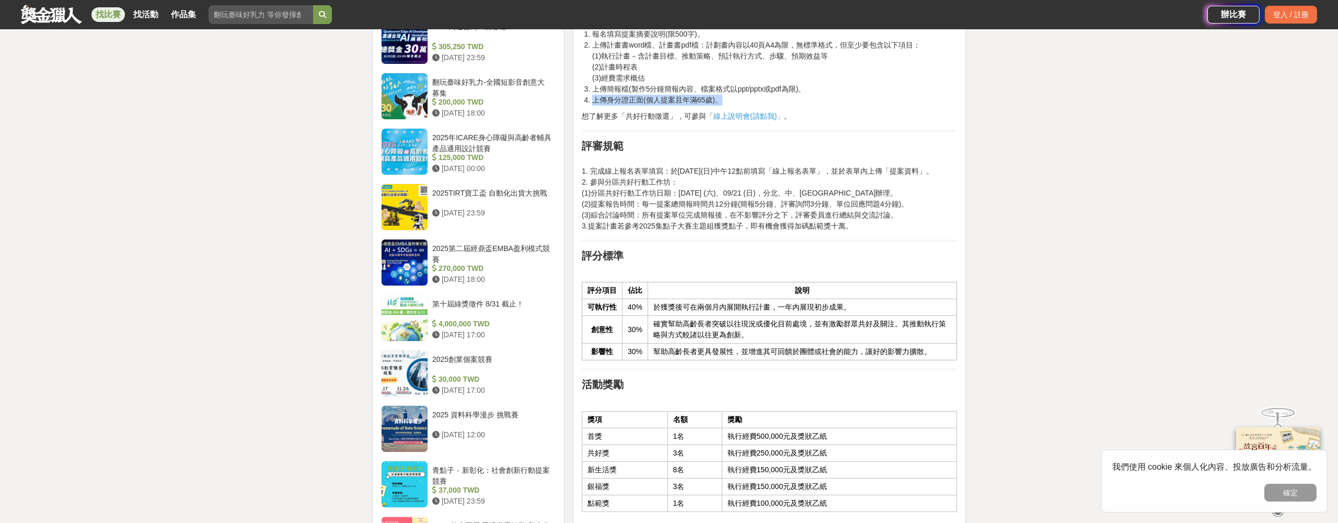  What do you see at coordinates (735, 419) in the screenshot?
I see `strong: 獎勵` at bounding box center [735, 419].